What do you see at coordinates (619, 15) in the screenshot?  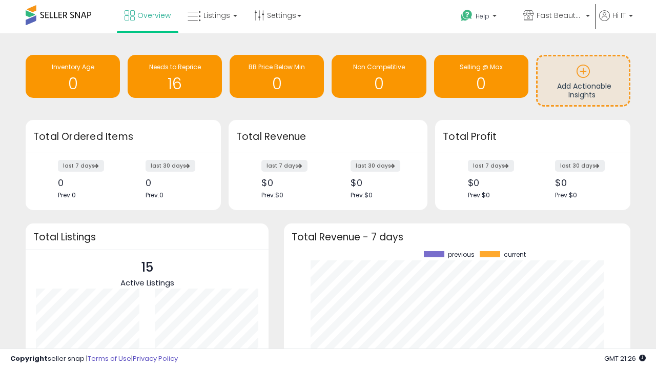 I see `span: Hi IT` at bounding box center [619, 15].